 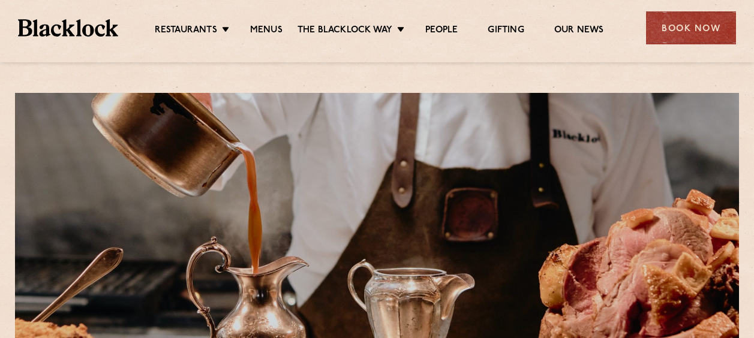 What do you see at coordinates (442, 31) in the screenshot?
I see `a: People` at bounding box center [442, 31].